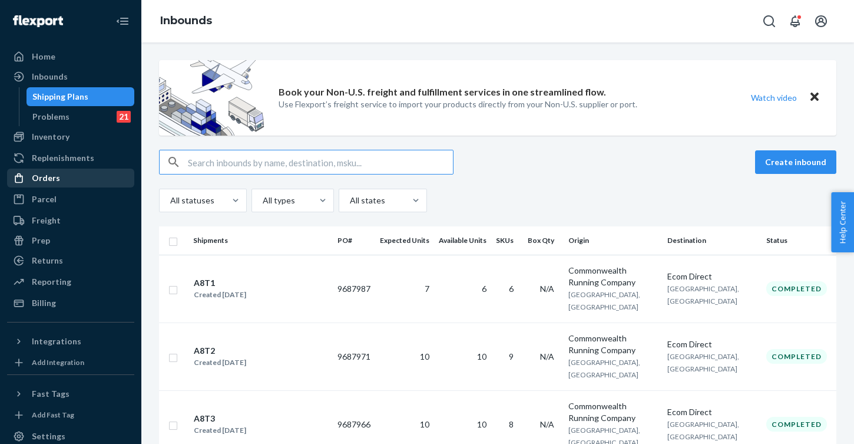  What do you see at coordinates (220, 418) in the screenshot?
I see `div: A8T3` at bounding box center [220, 418].